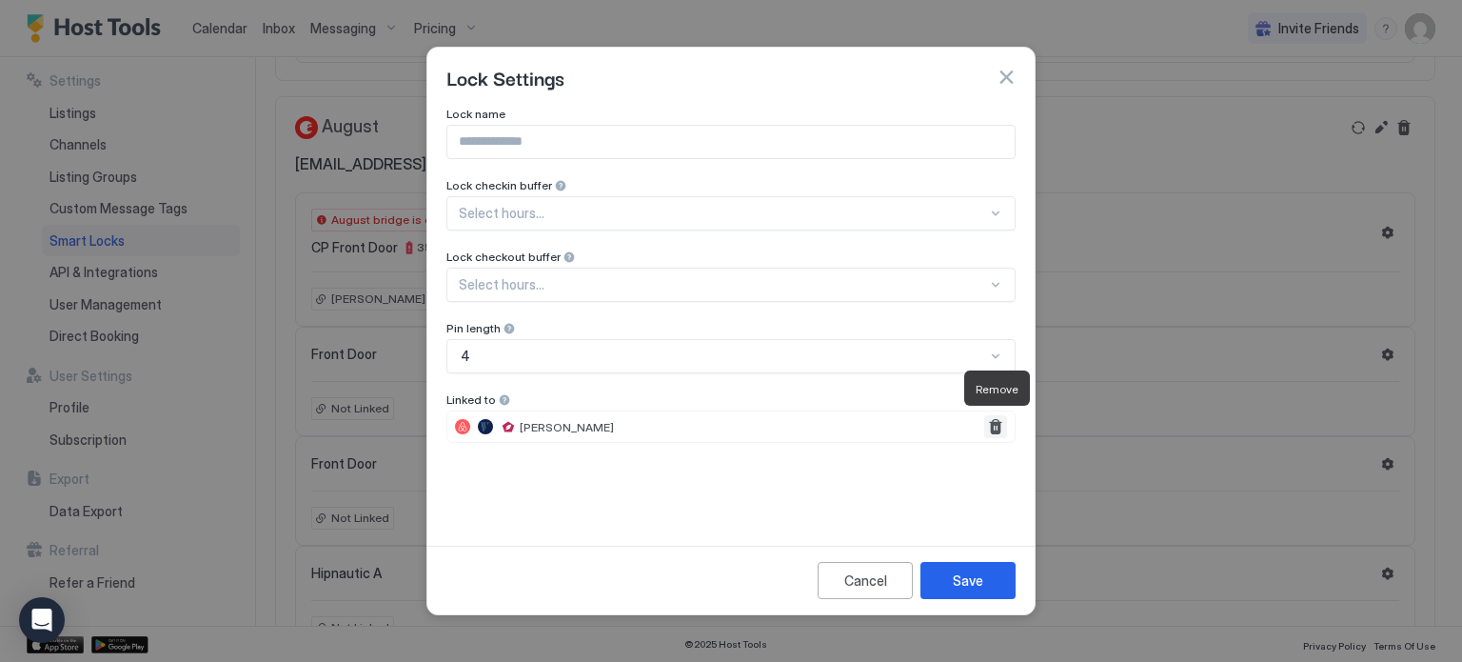 This screenshot has height=662, width=1462. What do you see at coordinates (968, 580) in the screenshot?
I see `button: Save` at bounding box center [968, 580].